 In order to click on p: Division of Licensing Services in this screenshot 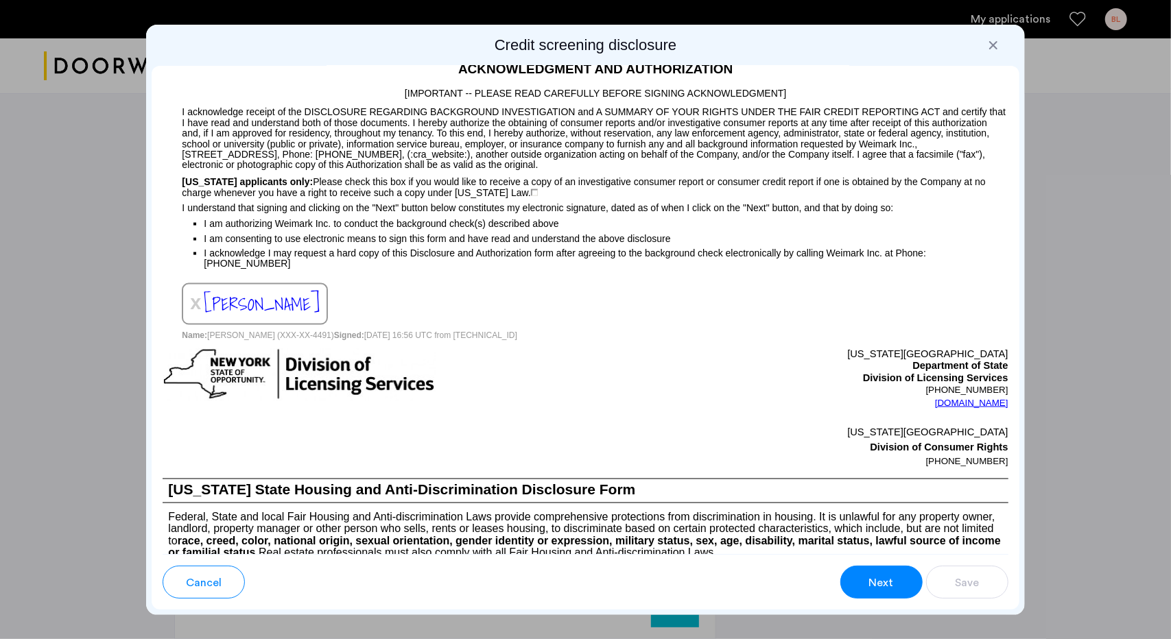, I will do `click(797, 379)`.